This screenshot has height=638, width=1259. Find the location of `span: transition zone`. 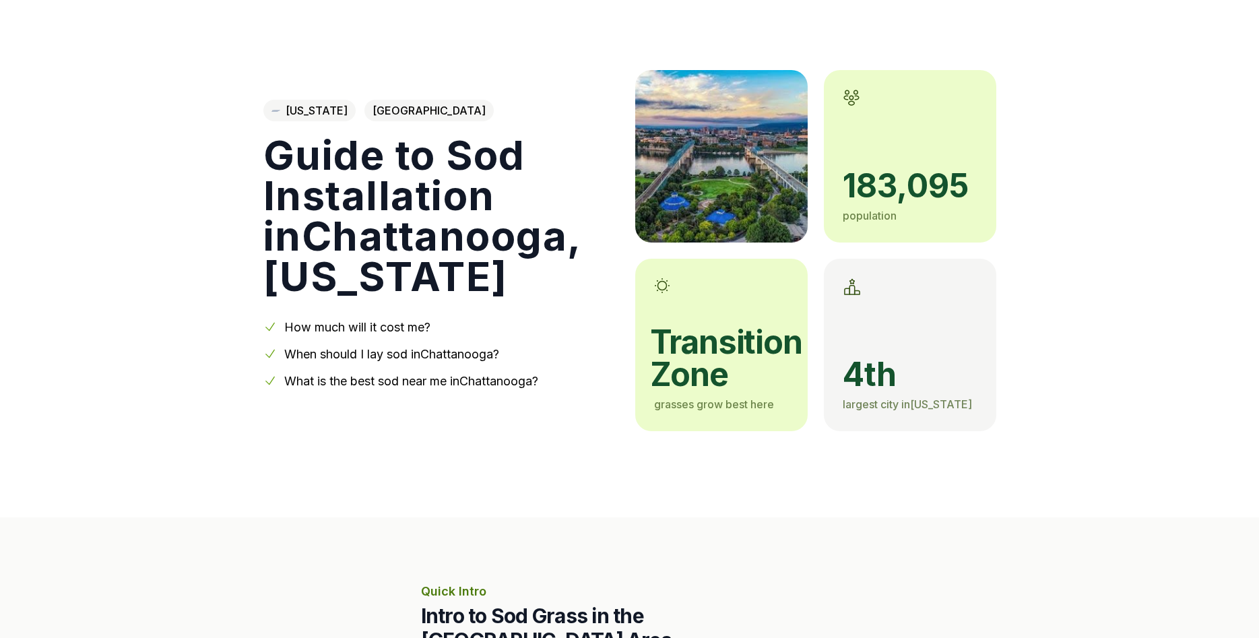

span: transition zone is located at coordinates (719, 358).